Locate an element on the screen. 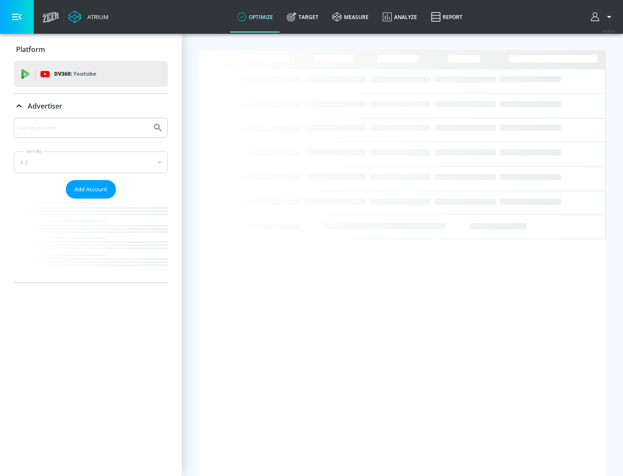 Image resolution: width=623 pixels, height=476 pixels. a: optimize is located at coordinates (255, 17).